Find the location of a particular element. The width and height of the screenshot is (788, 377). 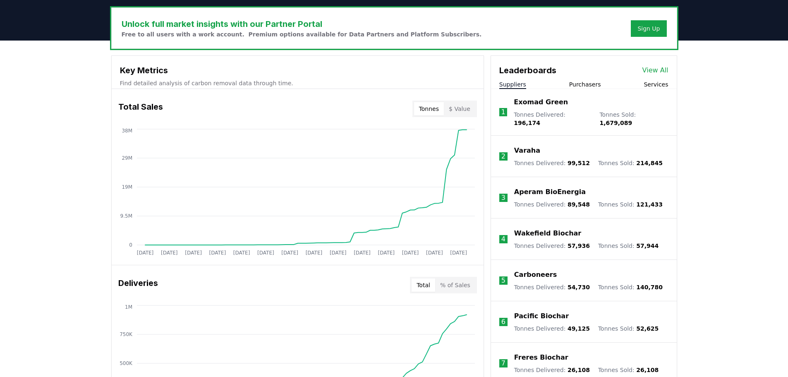

p: 3 is located at coordinates (504, 198).